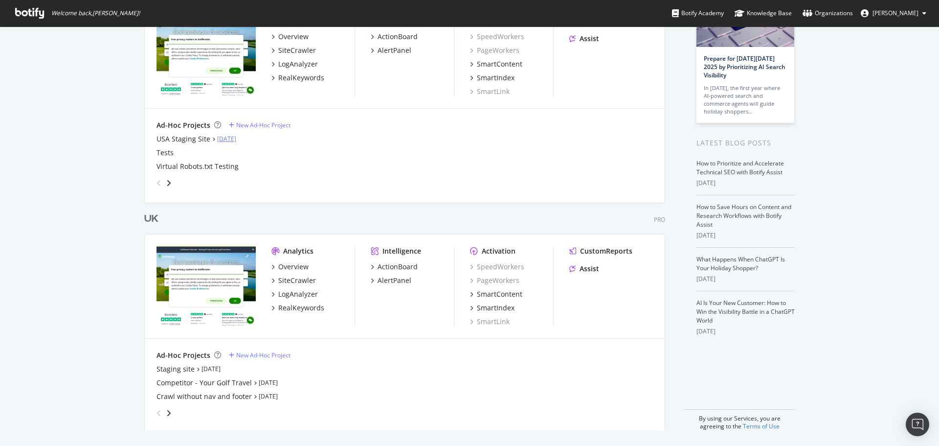  Describe the element at coordinates (298, 251) in the screenshot. I see `div: Analytics` at that location.